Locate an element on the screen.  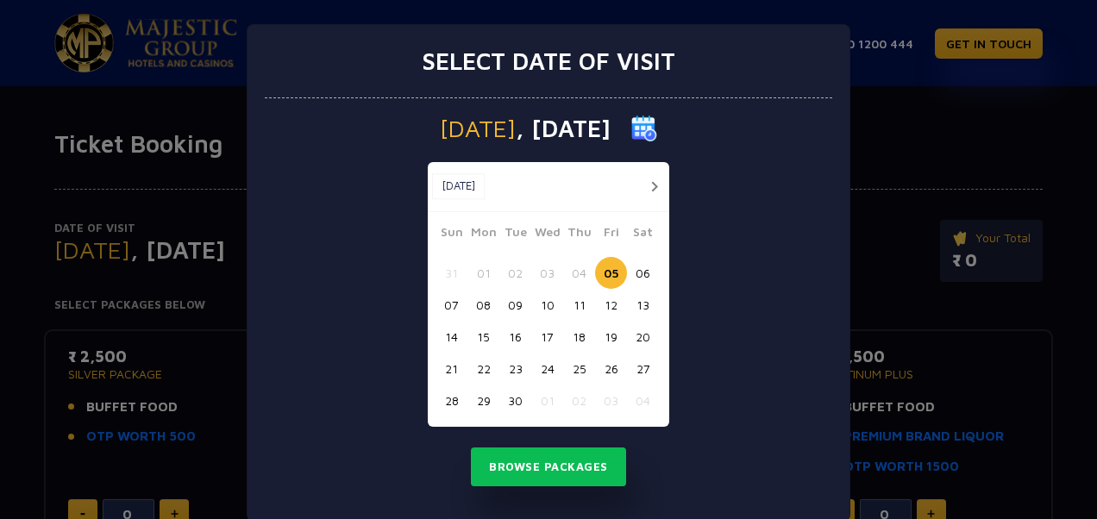
button: 30 is located at coordinates (515, 400).